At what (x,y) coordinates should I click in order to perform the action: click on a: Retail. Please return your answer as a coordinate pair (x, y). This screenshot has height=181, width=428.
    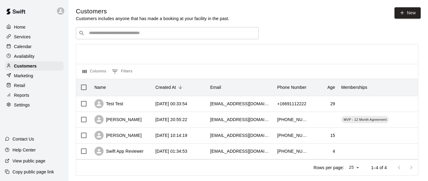
    Looking at the image, I should click on (34, 86).